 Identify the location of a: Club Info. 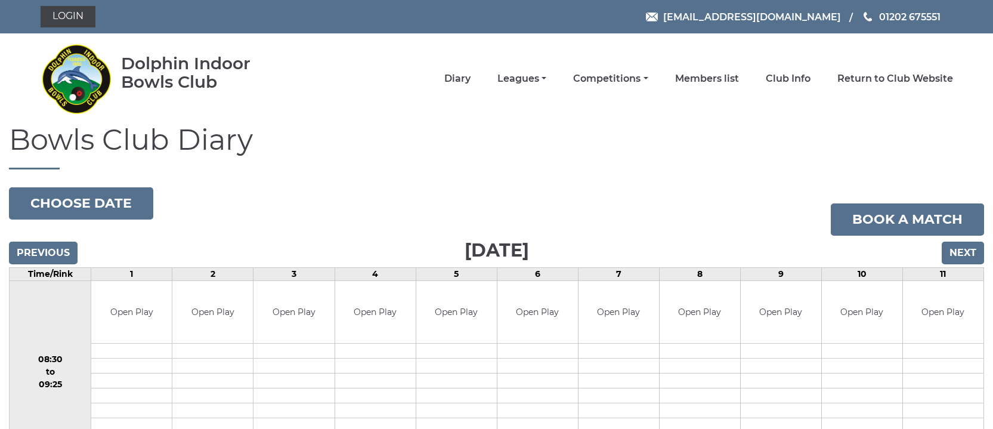
(788, 79).